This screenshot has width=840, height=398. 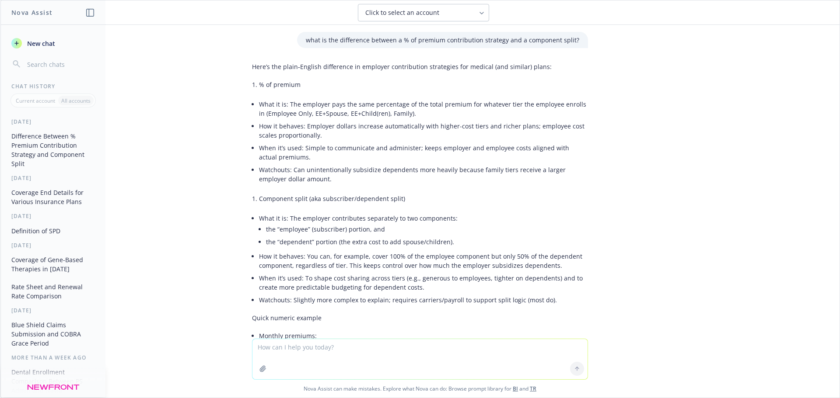 I want to click on button: Difference Between % Premium Contribution Strategy and Component Split, so click(x=53, y=150).